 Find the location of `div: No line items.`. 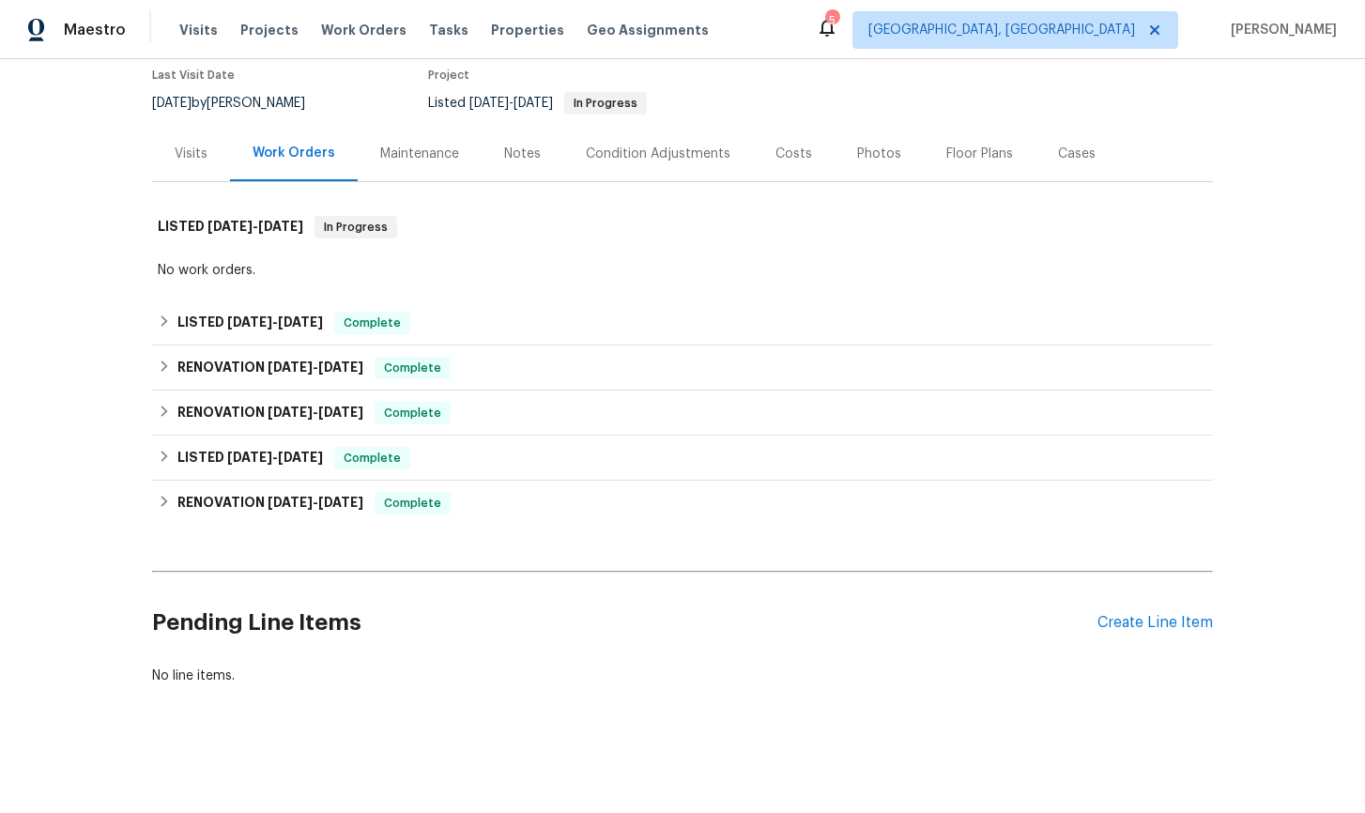

div: No line items. is located at coordinates (682, 676).